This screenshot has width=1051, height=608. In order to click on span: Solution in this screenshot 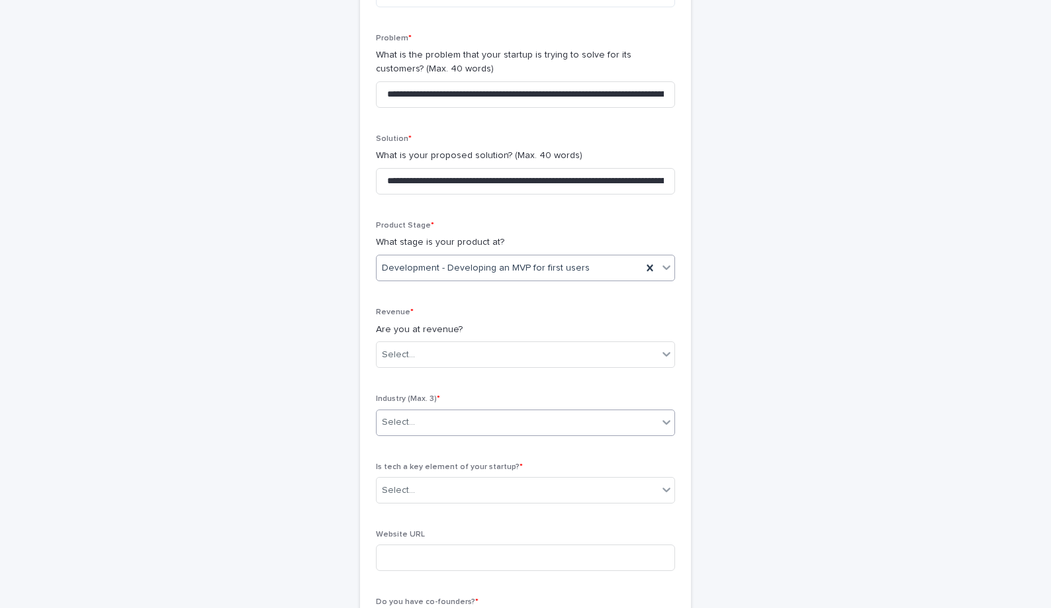, I will do `click(394, 139)`.